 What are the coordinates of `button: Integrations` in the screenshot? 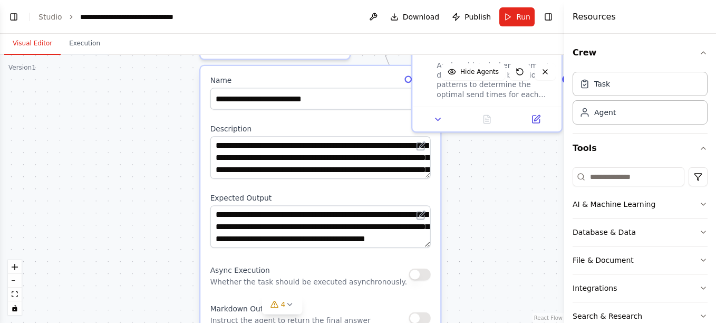 It's located at (640, 288).